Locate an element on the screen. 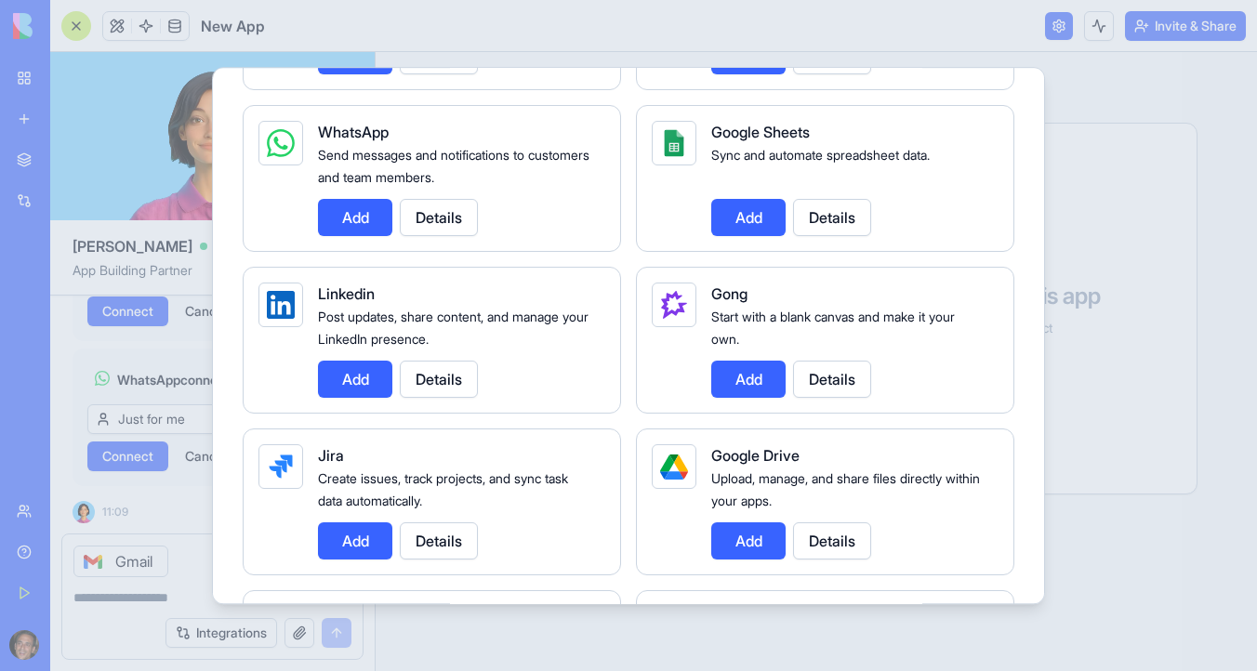 The height and width of the screenshot is (671, 1257). span: Send messages and notifications to customers and team members. is located at coordinates (454, 165).